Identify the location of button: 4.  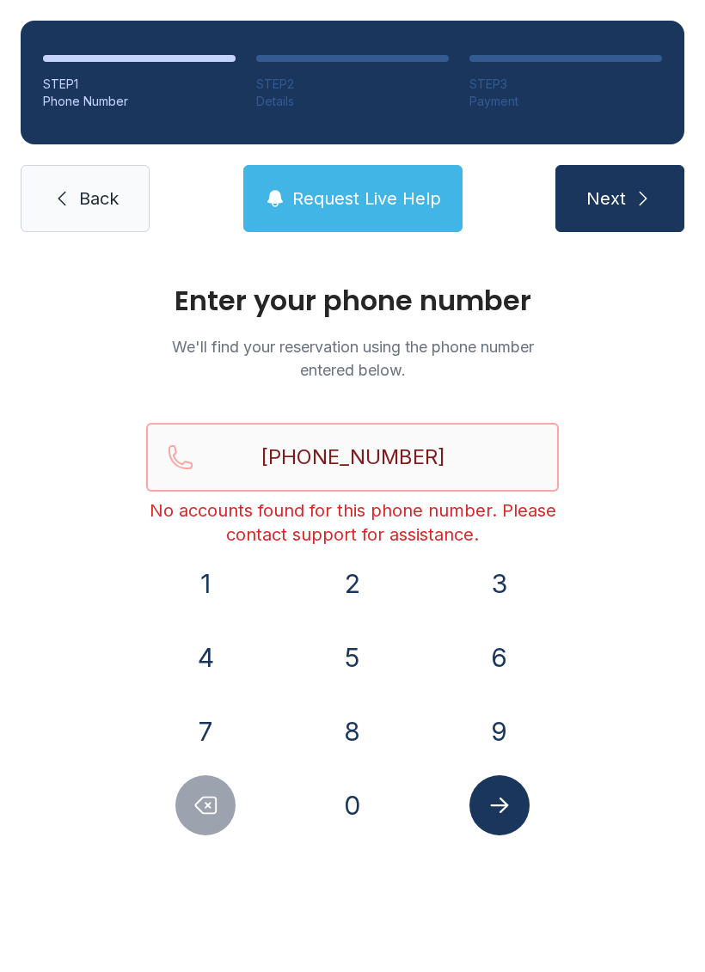
(205, 658).